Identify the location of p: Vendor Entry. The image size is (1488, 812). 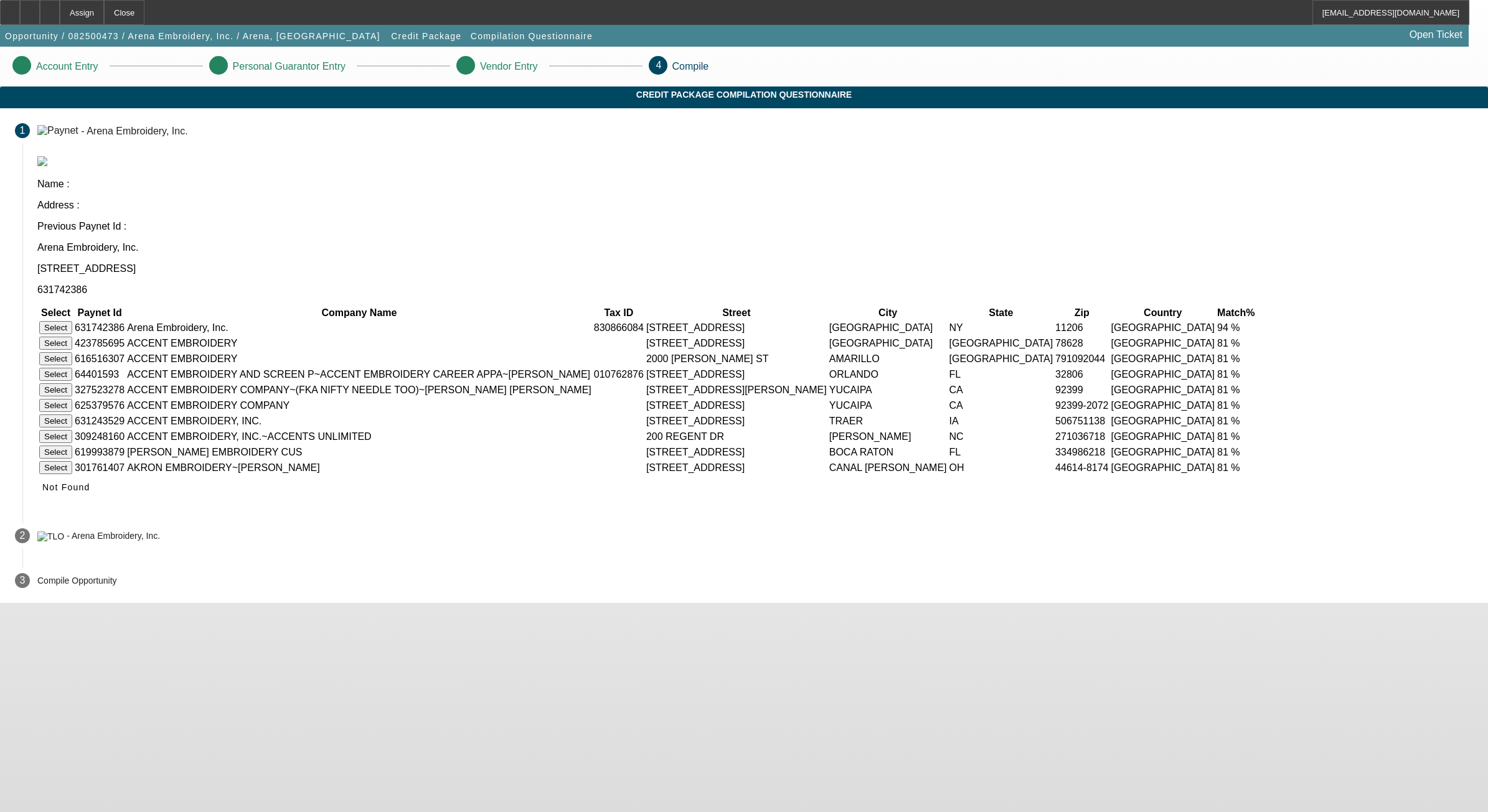
(508, 66).